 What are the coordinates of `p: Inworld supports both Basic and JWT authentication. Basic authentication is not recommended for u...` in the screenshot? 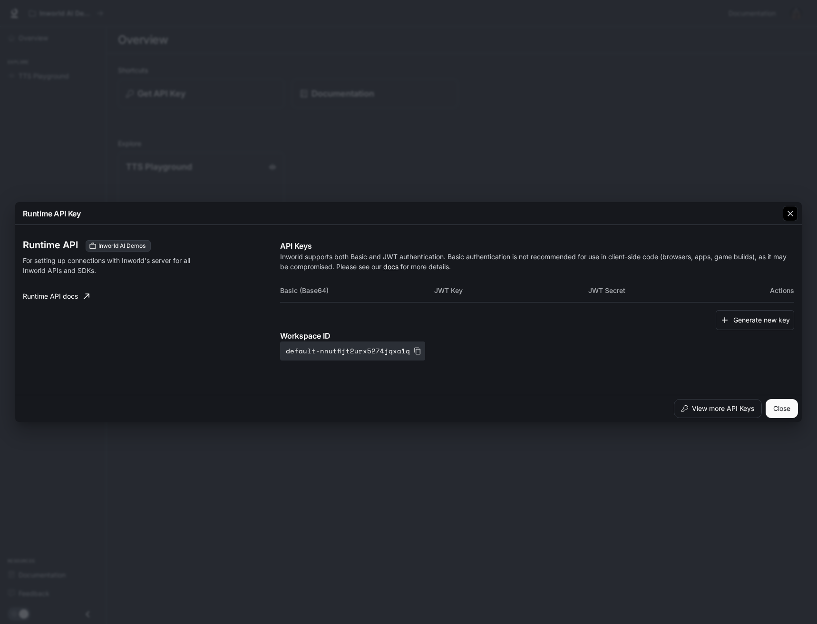 It's located at (537, 262).